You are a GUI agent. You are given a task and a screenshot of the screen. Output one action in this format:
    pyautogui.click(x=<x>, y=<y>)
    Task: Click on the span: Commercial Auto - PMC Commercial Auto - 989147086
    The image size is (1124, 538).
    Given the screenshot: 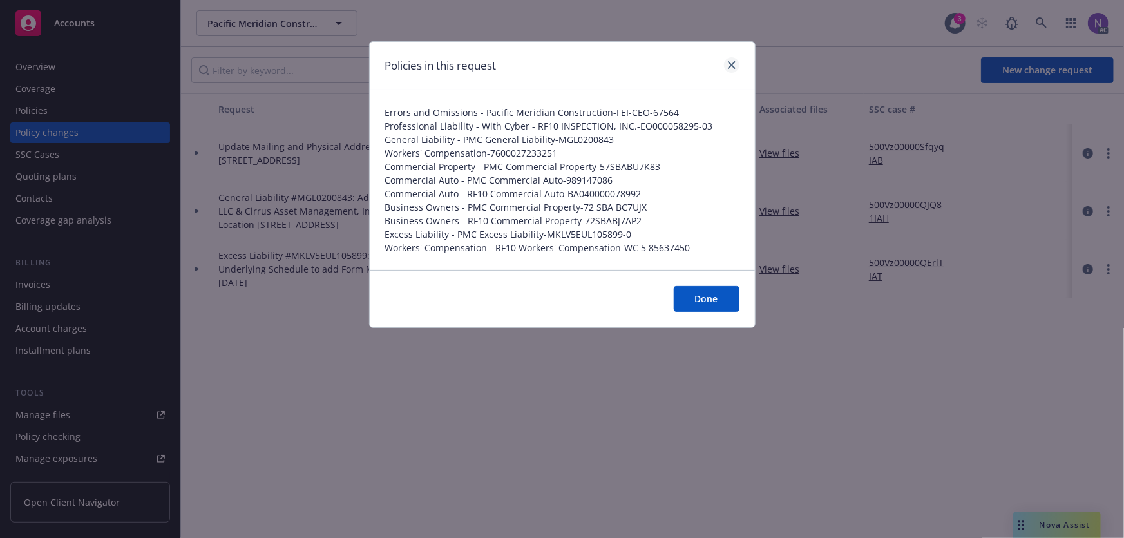 What is the action you would take?
    pyautogui.click(x=563, y=180)
    